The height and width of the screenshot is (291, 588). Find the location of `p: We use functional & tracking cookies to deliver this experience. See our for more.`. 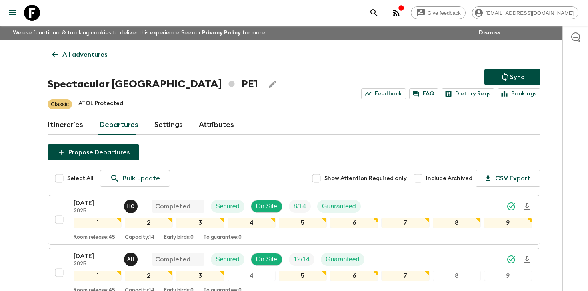

p: We use functional & tracking cookies to deliver this experience. See our for more. is located at coordinates (139, 33).